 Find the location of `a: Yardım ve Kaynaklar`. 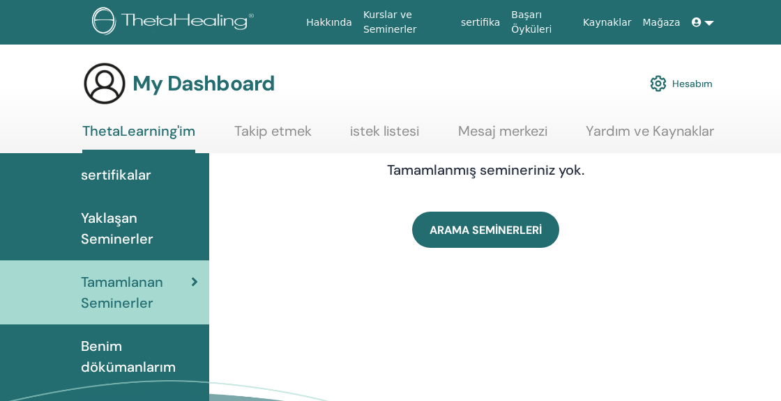

a: Yardım ve Kaynaklar is located at coordinates (649, 136).